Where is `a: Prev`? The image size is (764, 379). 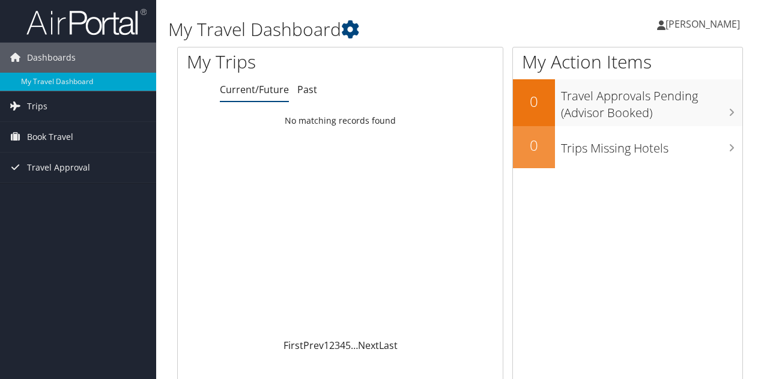
a: Prev is located at coordinates (314, 345).